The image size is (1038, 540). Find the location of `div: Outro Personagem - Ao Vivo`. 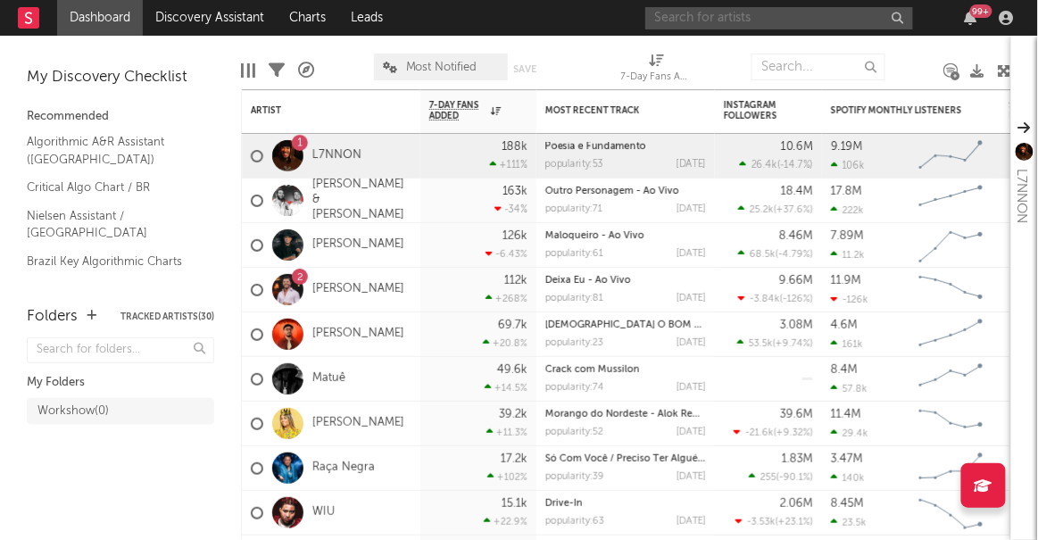

div: Outro Personagem - Ao Vivo is located at coordinates (626, 191).